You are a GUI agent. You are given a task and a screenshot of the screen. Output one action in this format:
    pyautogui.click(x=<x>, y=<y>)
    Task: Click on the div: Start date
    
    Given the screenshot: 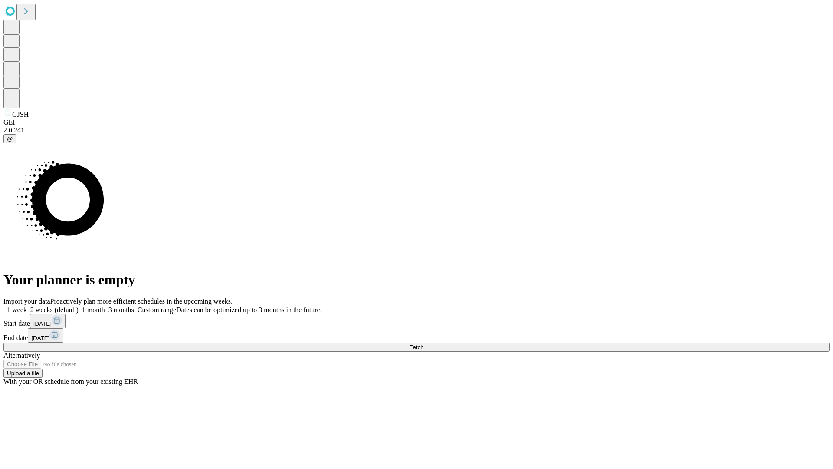 What is the action you would take?
    pyautogui.click(x=417, y=321)
    